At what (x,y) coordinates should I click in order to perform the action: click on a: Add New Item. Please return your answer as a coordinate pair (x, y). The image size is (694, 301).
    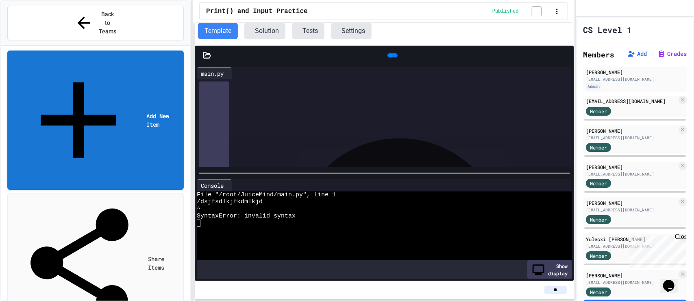
    Looking at the image, I should click on (96, 120).